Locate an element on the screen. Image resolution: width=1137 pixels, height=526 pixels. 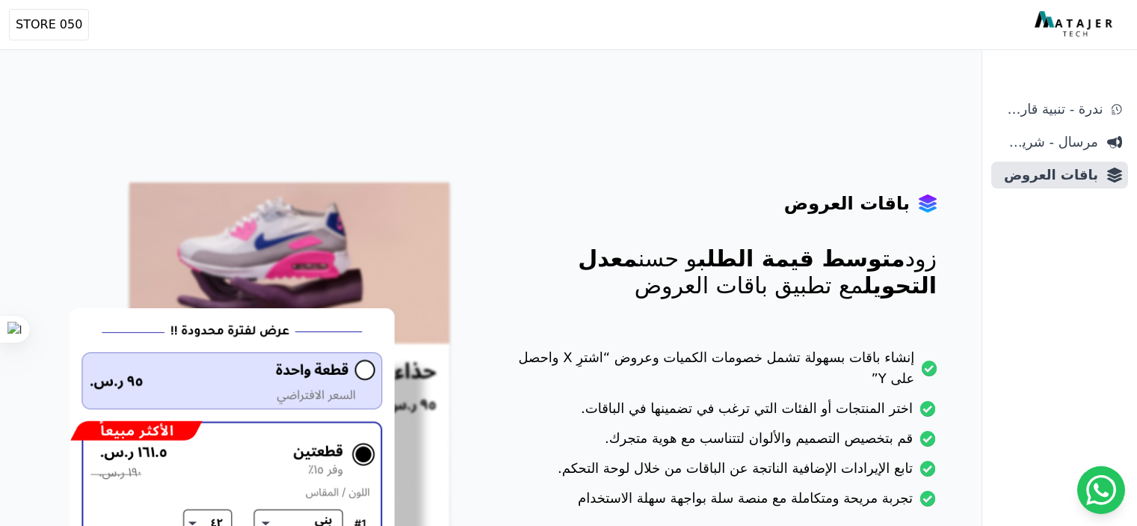
h4: باقات العروض is located at coordinates (847, 203).